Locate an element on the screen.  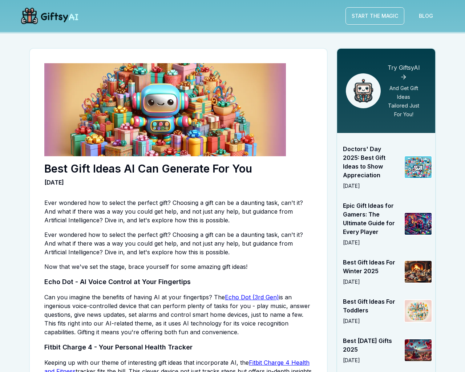
img: Best Gift Ideas For Winter 2025 is located at coordinates (418, 272).